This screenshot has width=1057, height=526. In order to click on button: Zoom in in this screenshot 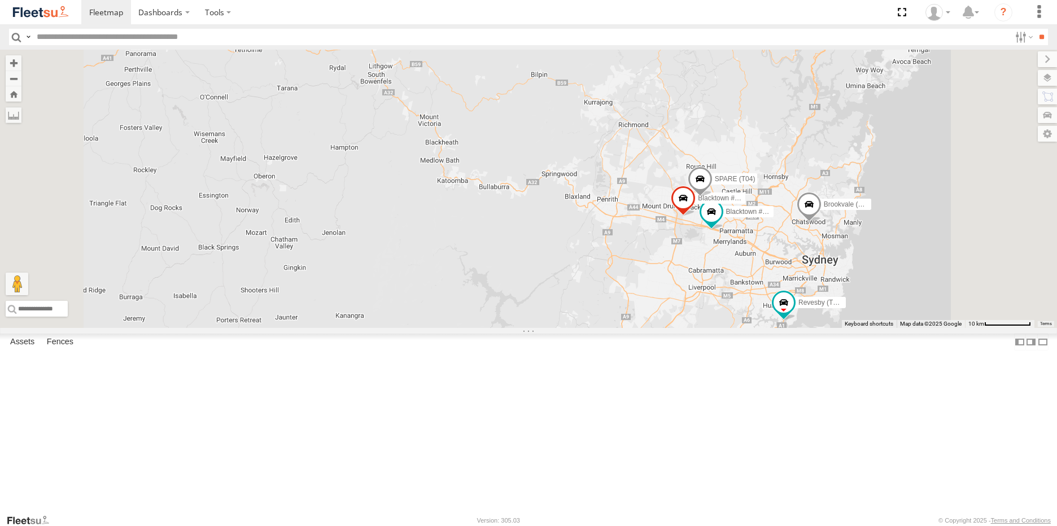, I will do `click(14, 63)`.